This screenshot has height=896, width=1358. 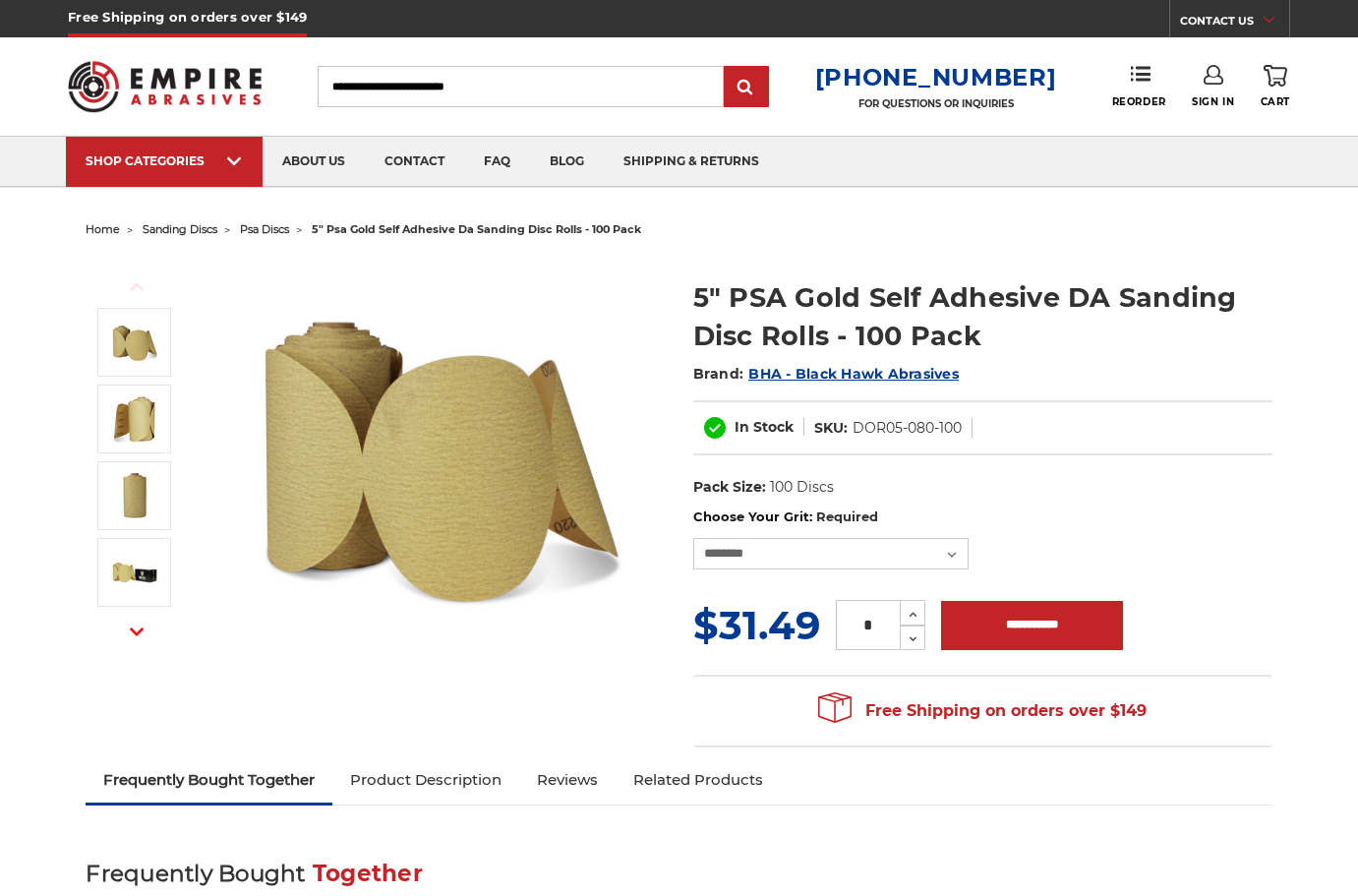 What do you see at coordinates (164, 86) in the screenshot?
I see `img: Empire Abrasives` at bounding box center [164, 86].